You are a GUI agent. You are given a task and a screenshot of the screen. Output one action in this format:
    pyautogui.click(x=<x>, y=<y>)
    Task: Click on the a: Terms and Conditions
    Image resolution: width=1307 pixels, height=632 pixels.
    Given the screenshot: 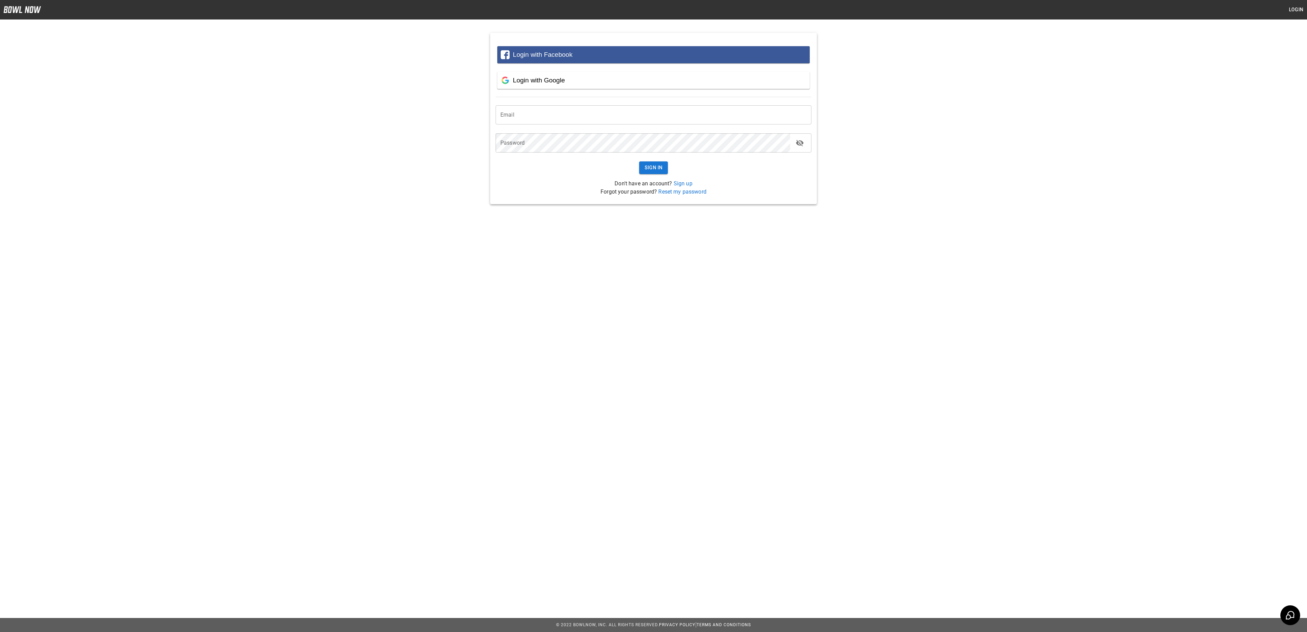 What is the action you would take?
    pyautogui.click(x=724, y=625)
    